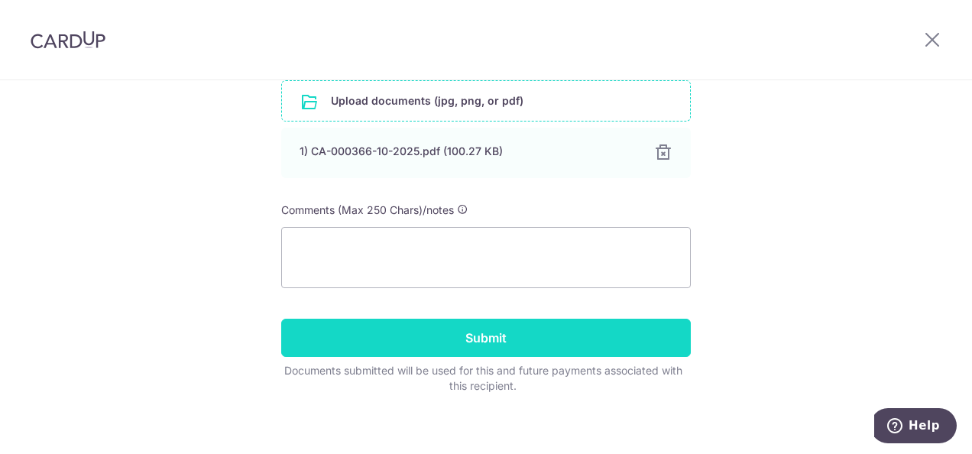 This screenshot has width=972, height=454. I want to click on img: CardUp, so click(68, 40).